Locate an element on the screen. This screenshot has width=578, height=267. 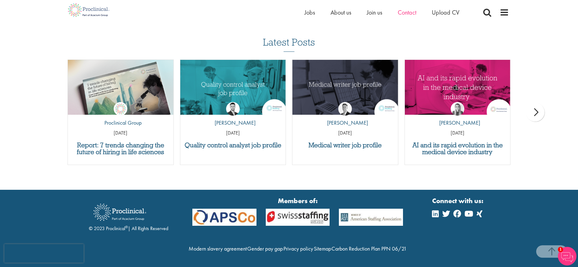
strong: Connect with us: is located at coordinates (458, 200).